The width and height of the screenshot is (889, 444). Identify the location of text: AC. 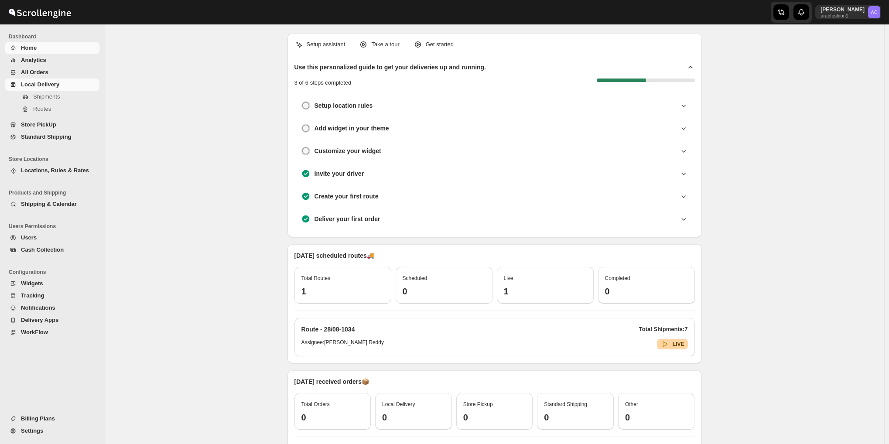
(874, 12).